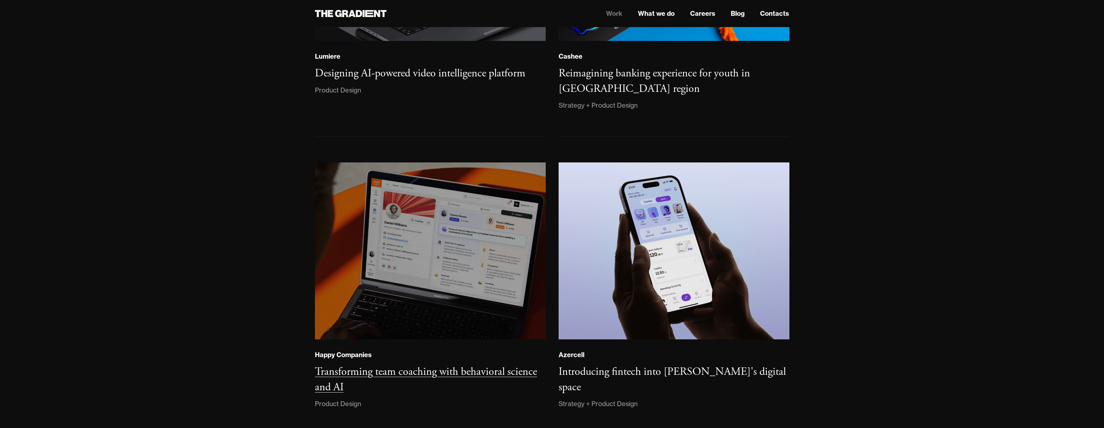 The width and height of the screenshot is (1104, 428). Describe the element at coordinates (614, 14) in the screenshot. I see `a: Work` at that location.